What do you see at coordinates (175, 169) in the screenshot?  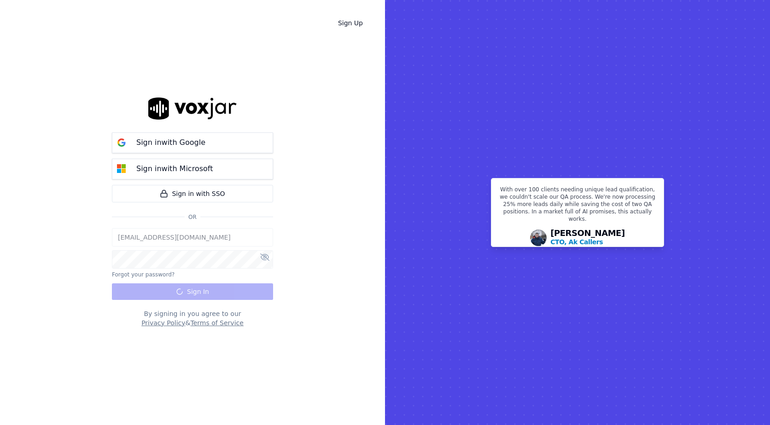 I see `p: Sign in with Microsoft` at bounding box center [175, 169].